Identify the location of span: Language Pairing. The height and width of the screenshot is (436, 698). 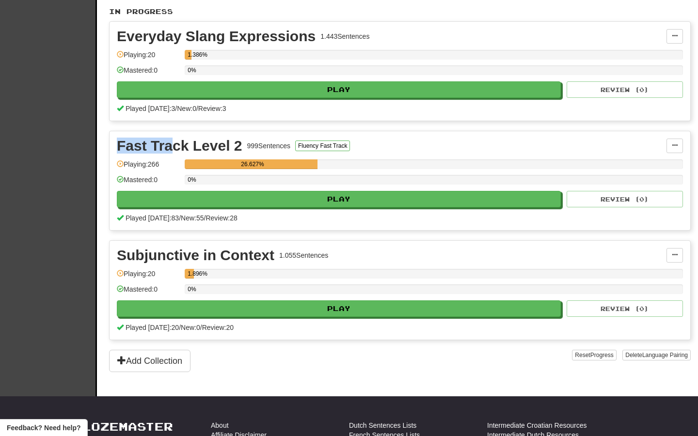
(665, 355).